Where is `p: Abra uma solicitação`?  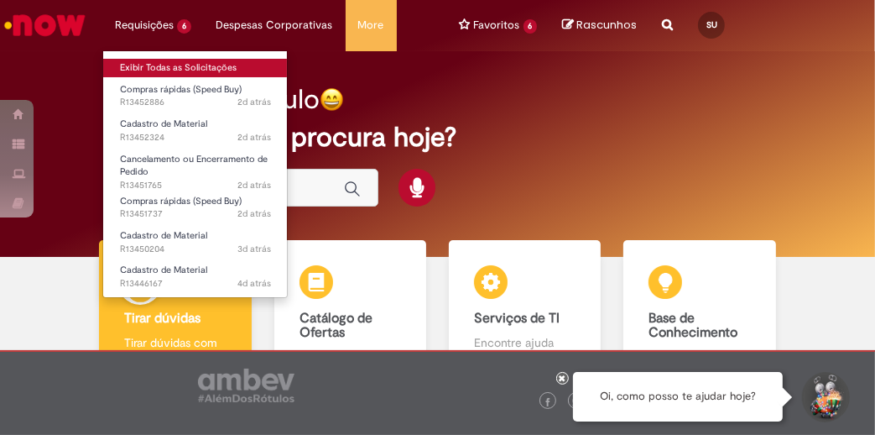
p: Abra uma solicitação is located at coordinates (350, 366).